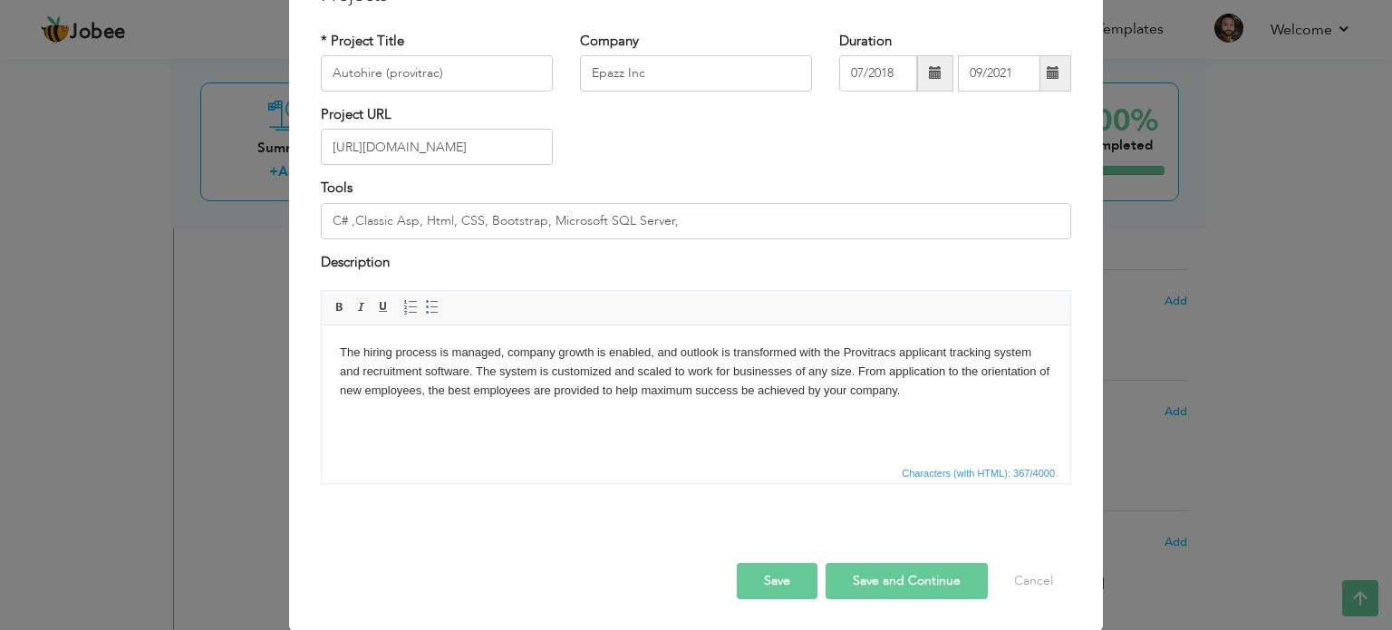  I want to click on div: Statistics, so click(978, 473).